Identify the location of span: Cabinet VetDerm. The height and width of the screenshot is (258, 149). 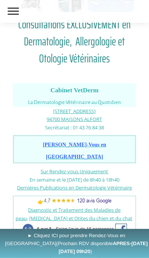
(74, 90).